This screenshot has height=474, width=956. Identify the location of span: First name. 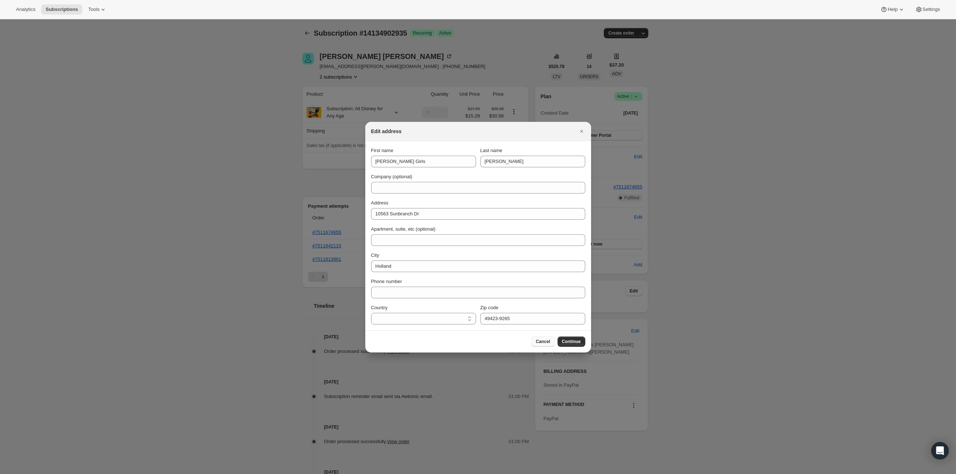
(382, 150).